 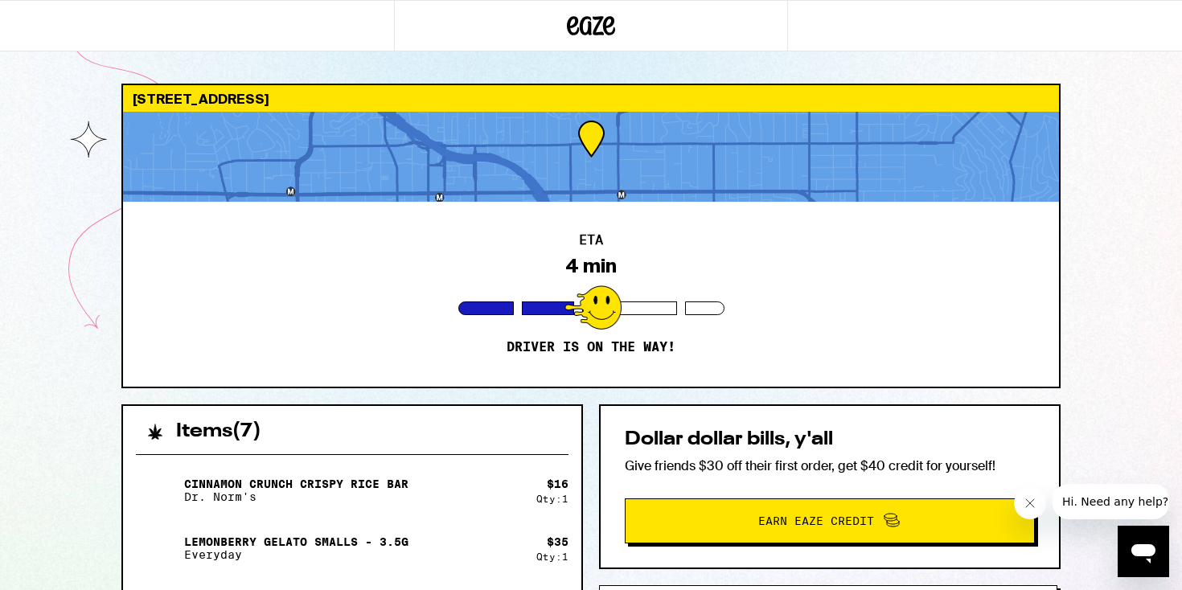 I want to click on p: Dr. Norm's, so click(x=296, y=497).